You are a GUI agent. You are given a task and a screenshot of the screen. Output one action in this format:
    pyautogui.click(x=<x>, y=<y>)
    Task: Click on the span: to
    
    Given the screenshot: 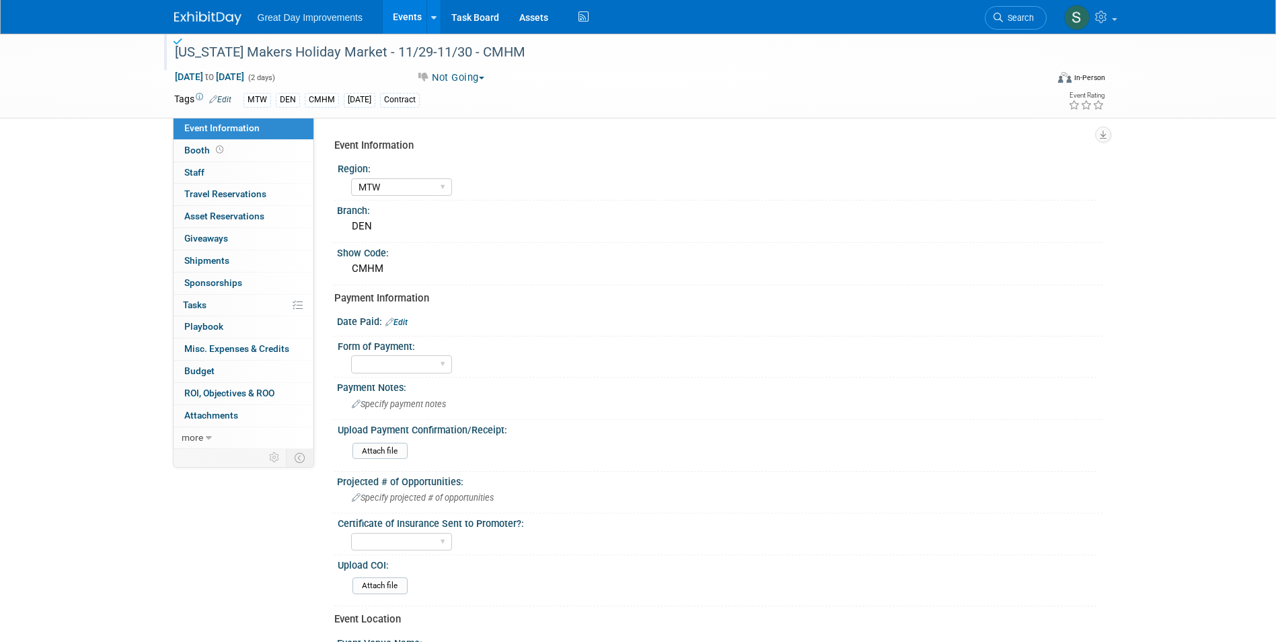 What is the action you would take?
    pyautogui.click(x=209, y=77)
    